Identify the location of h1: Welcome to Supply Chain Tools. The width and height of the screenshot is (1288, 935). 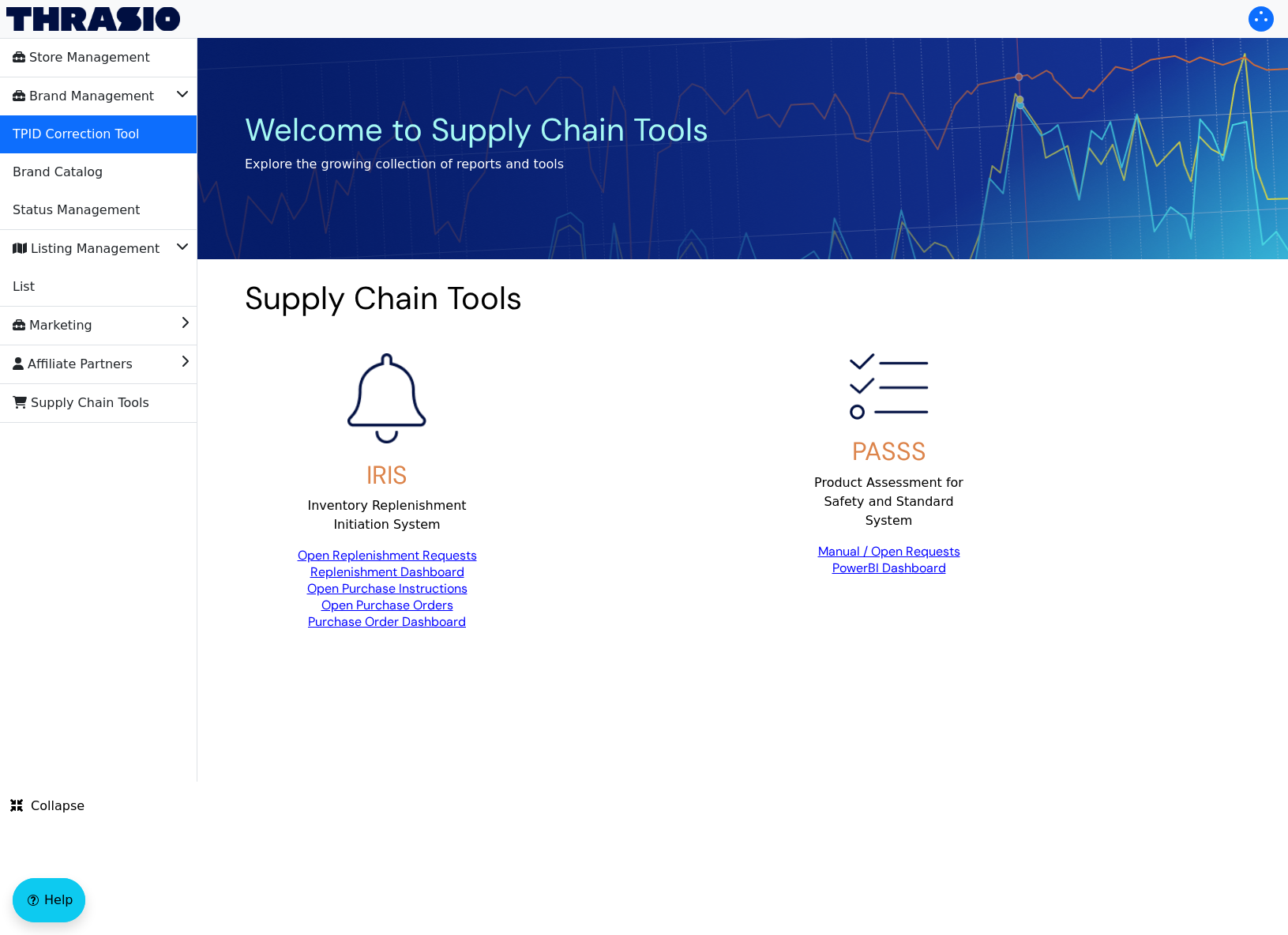
(476, 129).